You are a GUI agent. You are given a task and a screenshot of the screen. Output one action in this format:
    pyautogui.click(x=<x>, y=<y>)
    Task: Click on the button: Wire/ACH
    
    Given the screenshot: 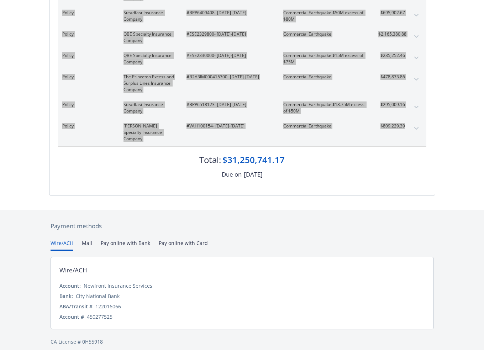 What is the action you would take?
    pyautogui.click(x=62, y=245)
    